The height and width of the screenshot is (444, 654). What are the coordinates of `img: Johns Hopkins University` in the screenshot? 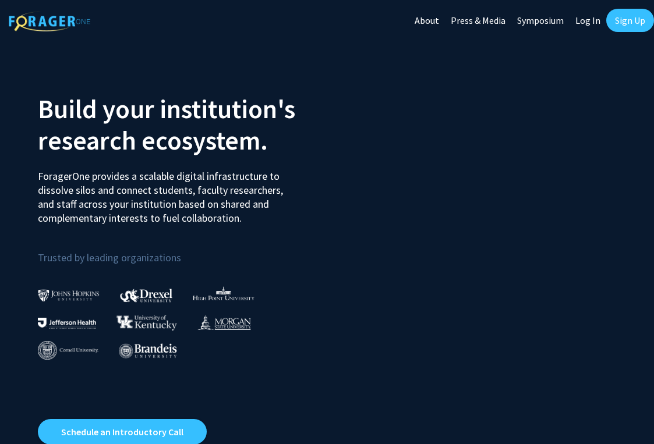 It's located at (69, 295).